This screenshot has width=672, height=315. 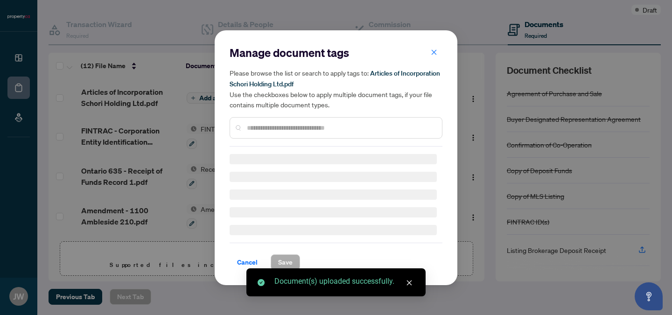 What do you see at coordinates (410, 283) in the screenshot?
I see `a: Close` at bounding box center [410, 283].